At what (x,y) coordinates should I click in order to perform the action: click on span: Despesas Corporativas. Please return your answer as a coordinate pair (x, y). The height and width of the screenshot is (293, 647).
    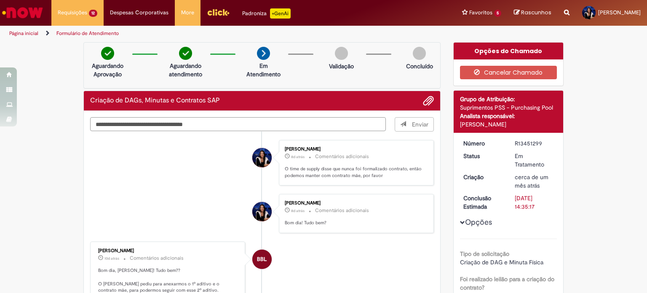
    Looking at the image, I should click on (139, 13).